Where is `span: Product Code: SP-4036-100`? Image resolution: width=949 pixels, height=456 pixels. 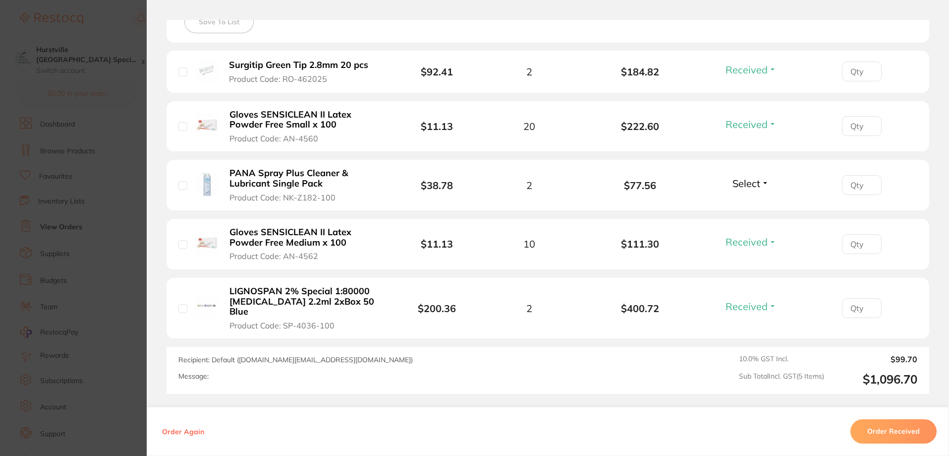
span: Product Code: SP-4036-100 is located at coordinates (282, 325).